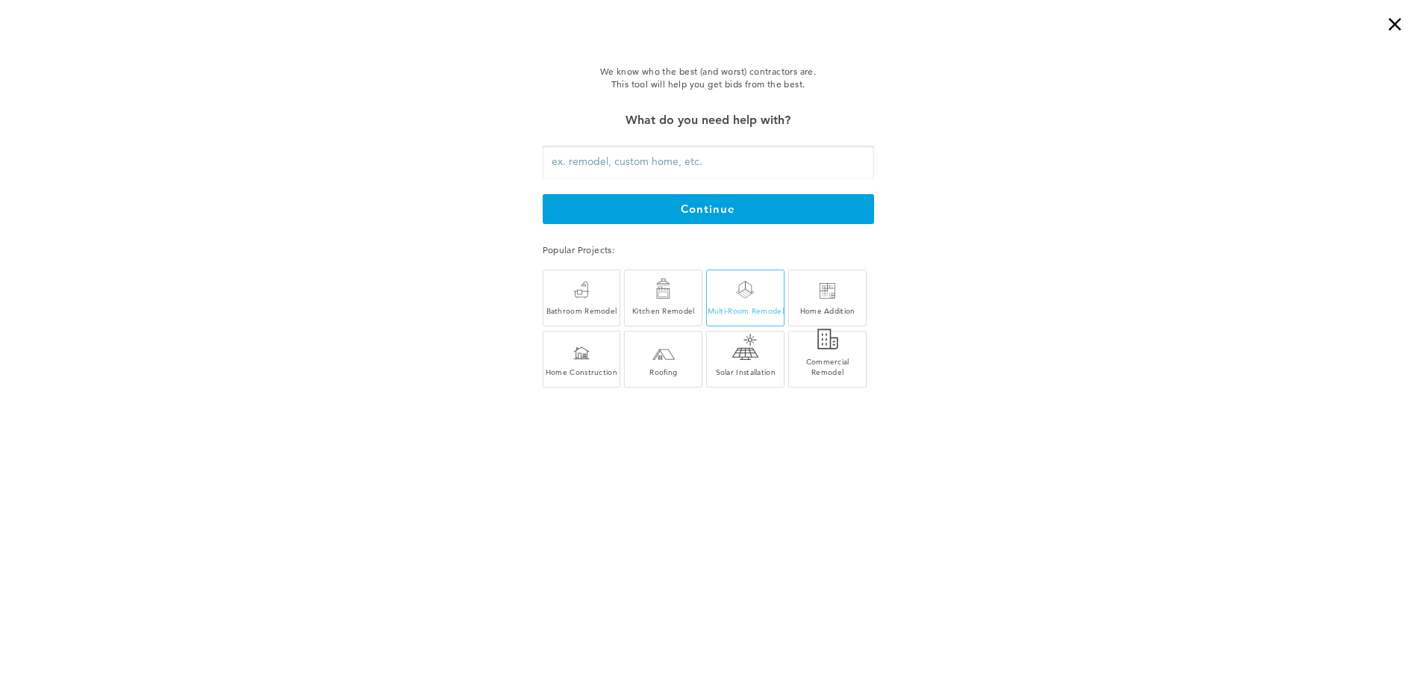 The height and width of the screenshot is (690, 1416). Describe the element at coordinates (708, 78) in the screenshot. I see `div: We know who the best (and worst) contractors are. This tool will help you get bids from the best.` at that location.